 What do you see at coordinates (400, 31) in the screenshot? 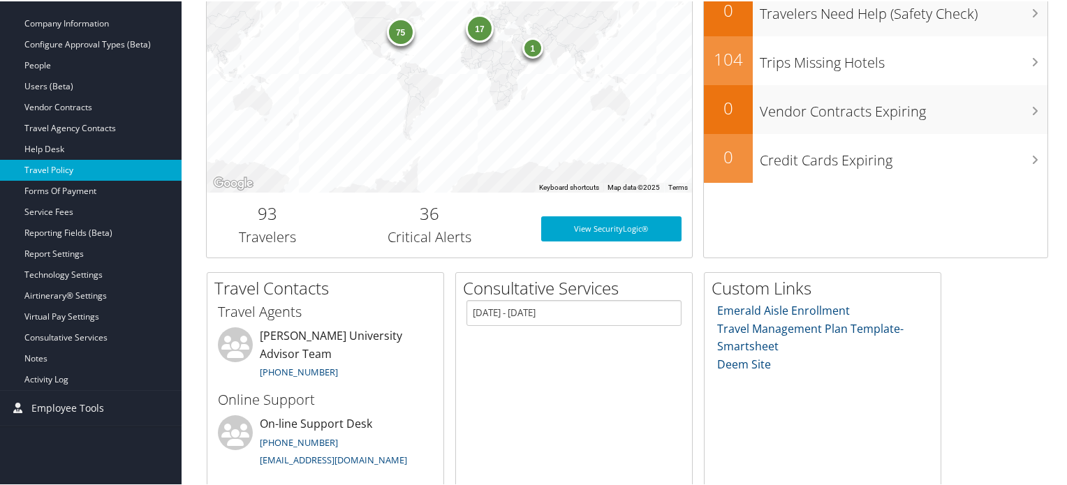
I see `div: 75` at bounding box center [400, 31].